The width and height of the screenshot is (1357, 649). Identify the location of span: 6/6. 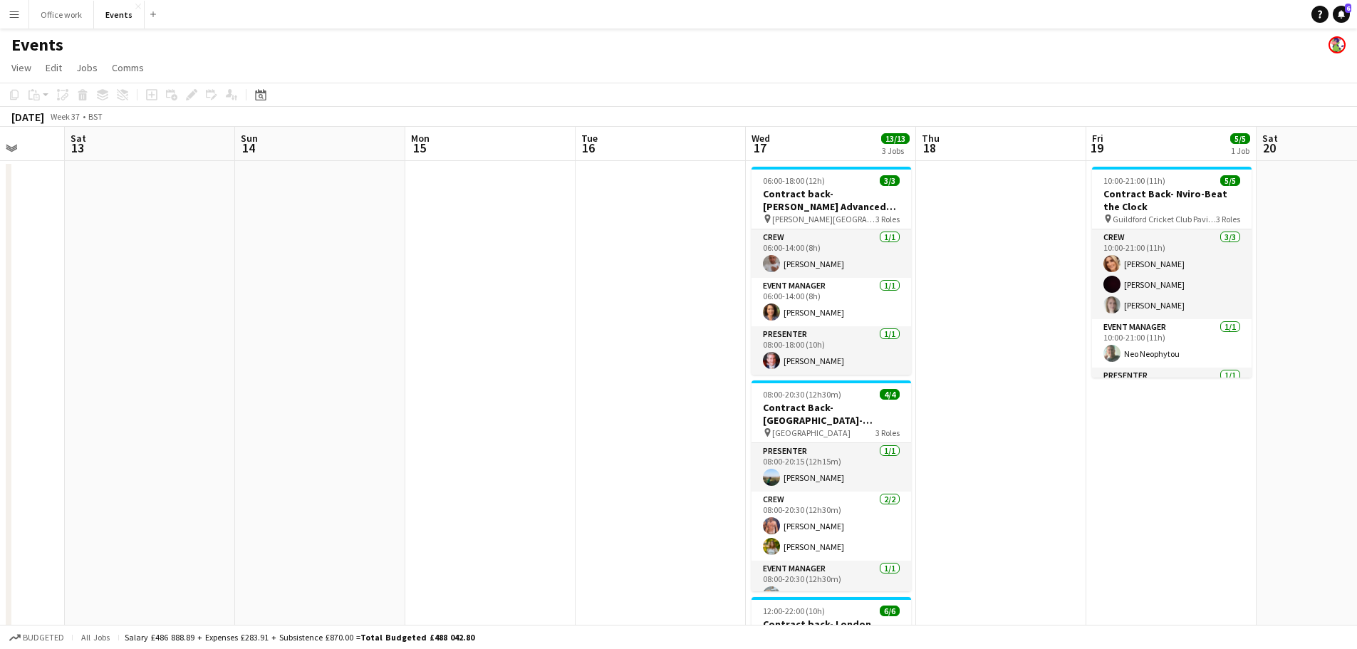
(890, 611).